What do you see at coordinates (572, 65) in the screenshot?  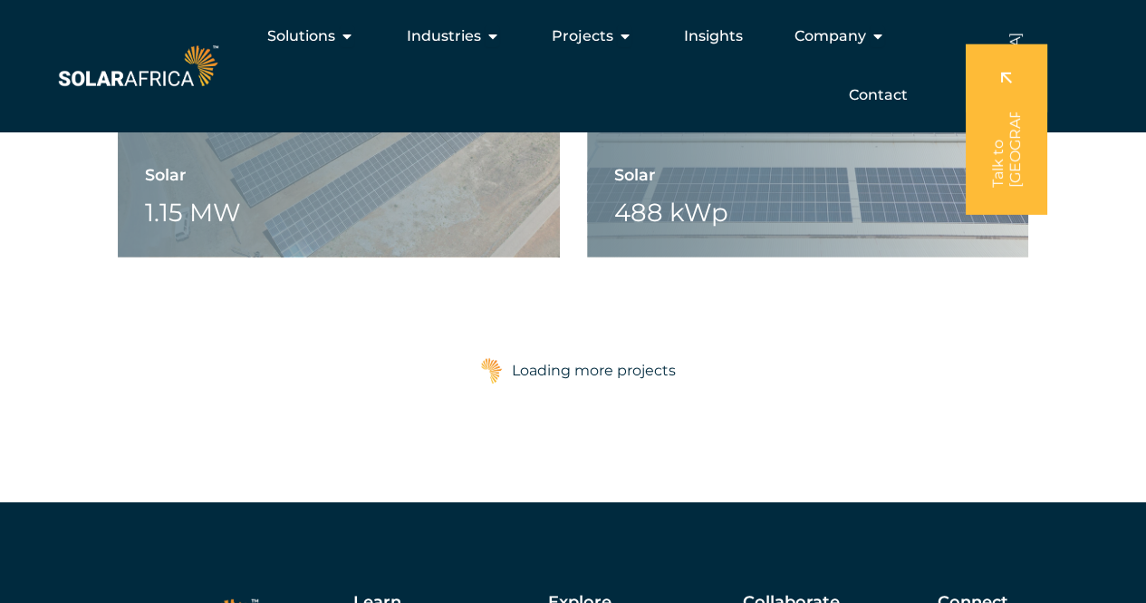 I see `nav: Menu` at bounding box center [572, 65].